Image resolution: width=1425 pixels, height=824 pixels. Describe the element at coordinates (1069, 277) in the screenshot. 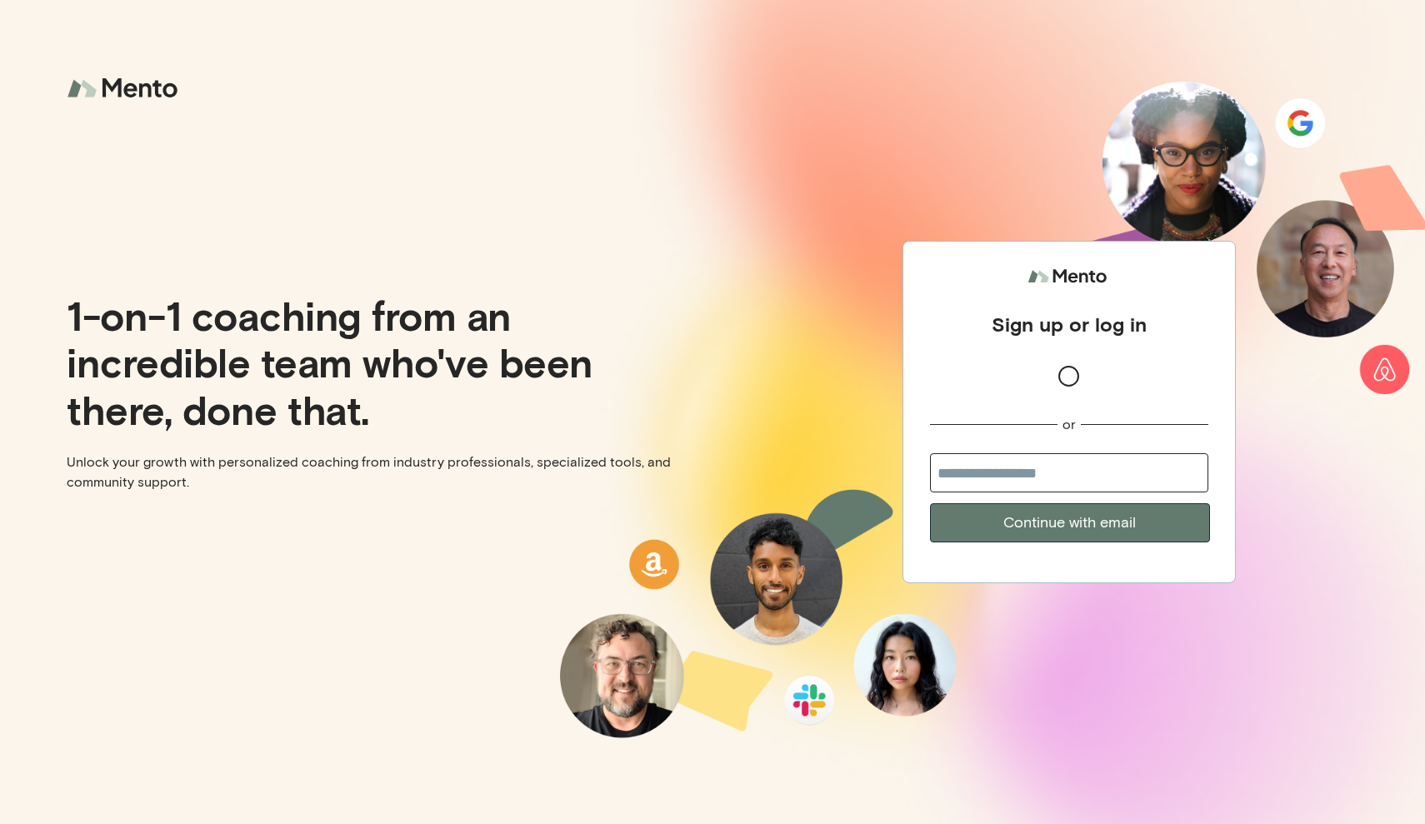

I see `img: logo.svg` at that location.